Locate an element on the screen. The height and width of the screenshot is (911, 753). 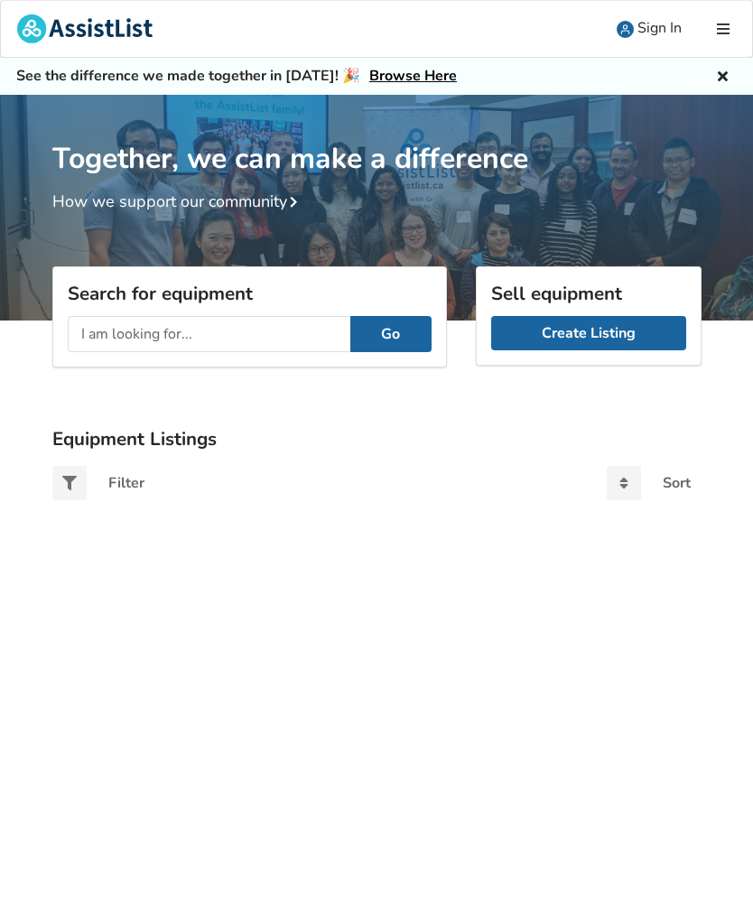
h1: Together, we can make a difference is located at coordinates (377, 135).